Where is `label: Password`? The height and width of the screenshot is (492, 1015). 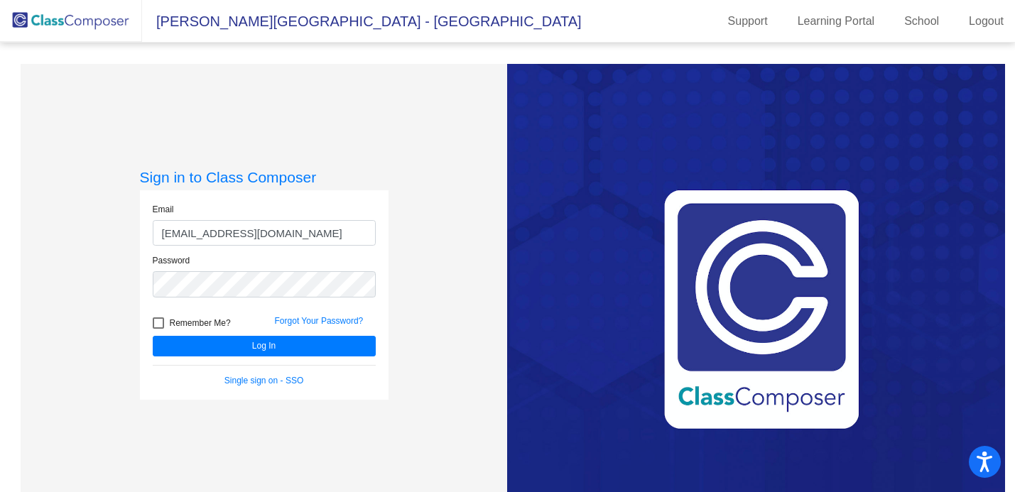
label: Password is located at coordinates (171, 261).